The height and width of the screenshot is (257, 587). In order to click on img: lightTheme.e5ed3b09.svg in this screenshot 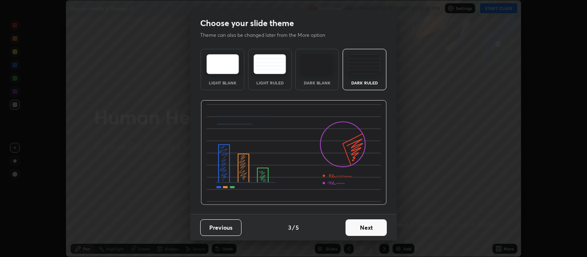, I will do `click(223, 64)`.